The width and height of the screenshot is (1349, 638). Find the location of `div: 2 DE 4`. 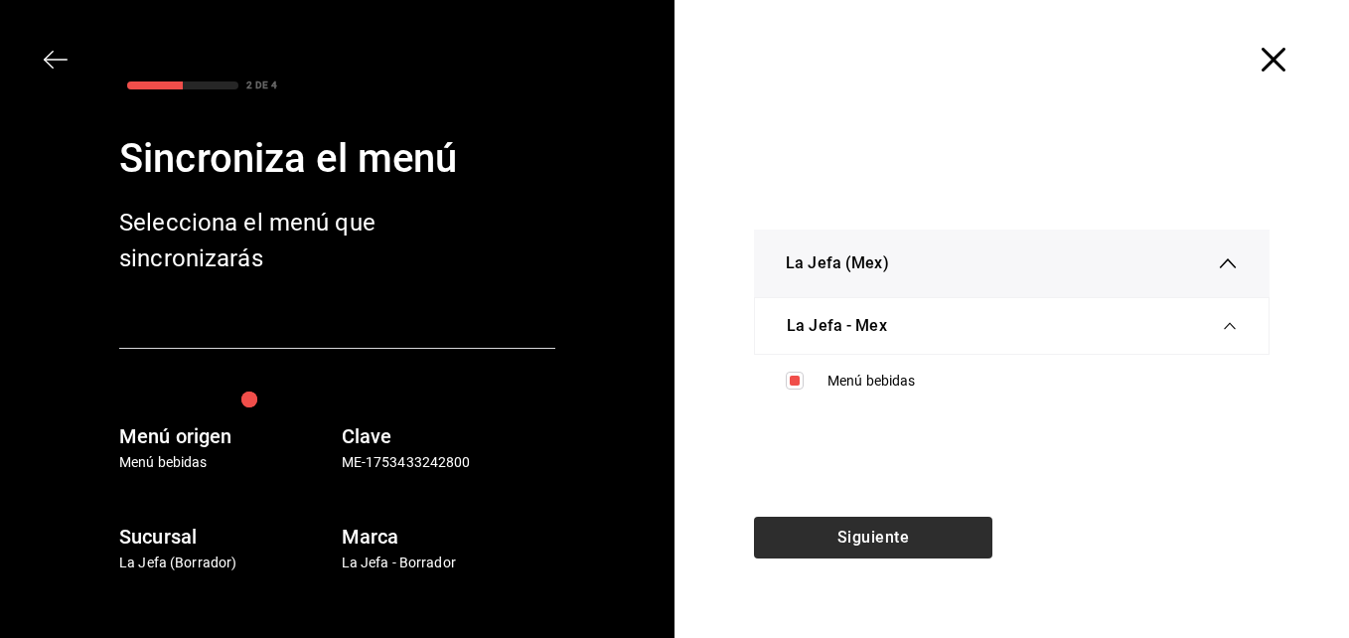

div: 2 DE 4 is located at coordinates (261, 84).